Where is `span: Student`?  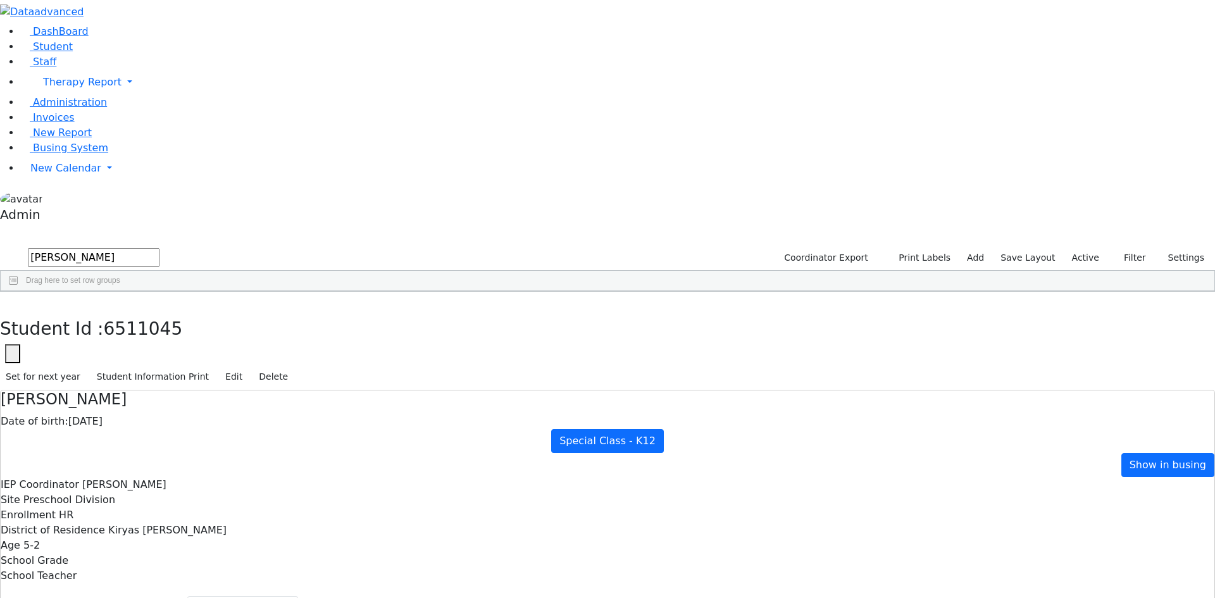
span: Student is located at coordinates (53, 46).